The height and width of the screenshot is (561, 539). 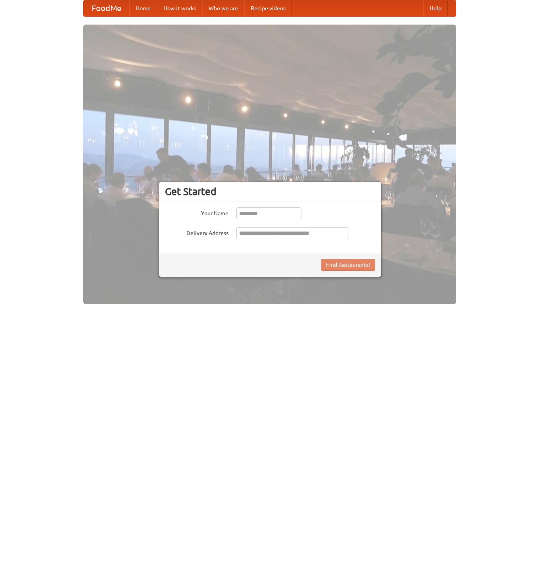 What do you see at coordinates (270, 192) in the screenshot?
I see `h3: Get Started` at bounding box center [270, 192].